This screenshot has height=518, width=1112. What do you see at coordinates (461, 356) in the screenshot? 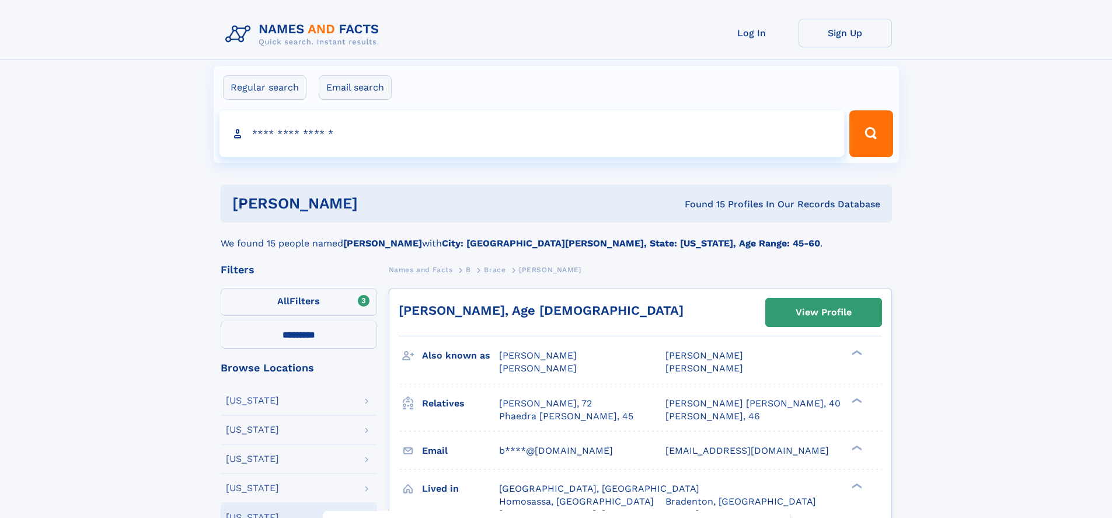
I see `h3: Also known as` at bounding box center [461, 356].